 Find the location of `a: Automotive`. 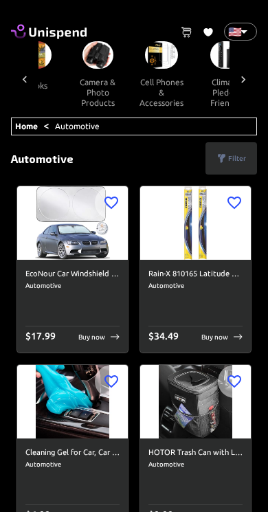

a: Automotive is located at coordinates (77, 126).